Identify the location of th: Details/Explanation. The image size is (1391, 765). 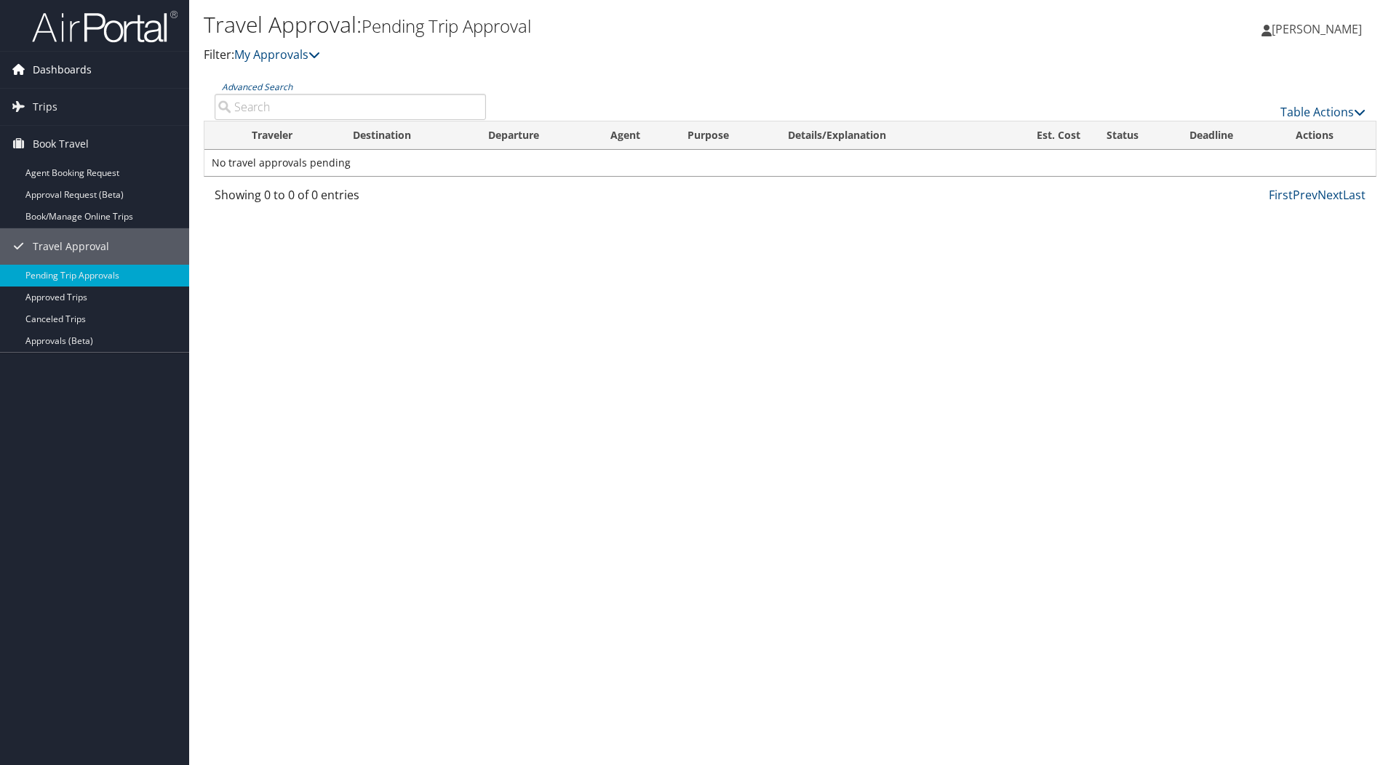
(883, 135).